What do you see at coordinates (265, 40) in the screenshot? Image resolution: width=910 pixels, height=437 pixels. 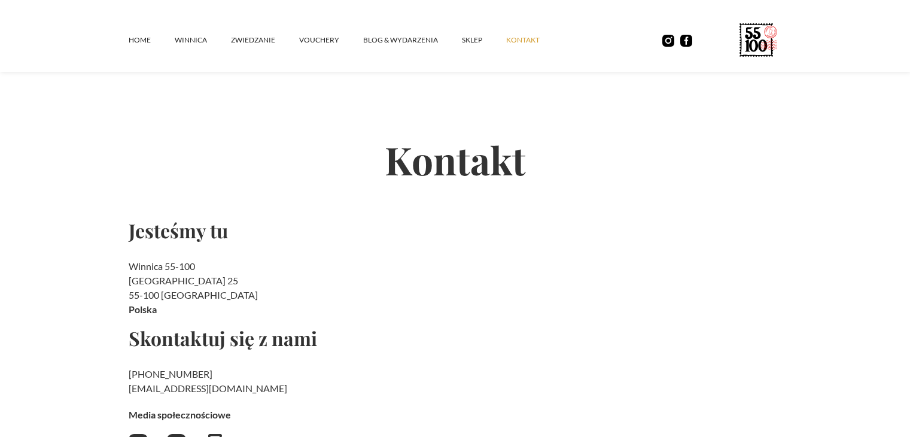 I see `a: ZWIEDZANIE` at bounding box center [265, 40].